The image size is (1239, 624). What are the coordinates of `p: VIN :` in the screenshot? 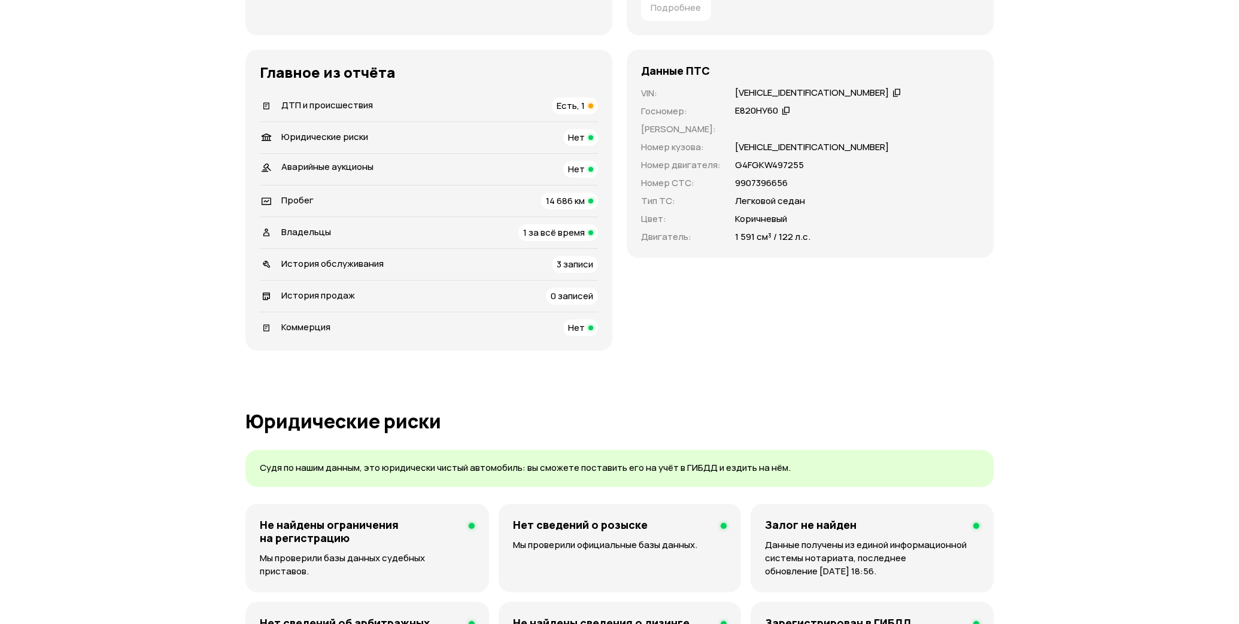 It's located at (681, 93).